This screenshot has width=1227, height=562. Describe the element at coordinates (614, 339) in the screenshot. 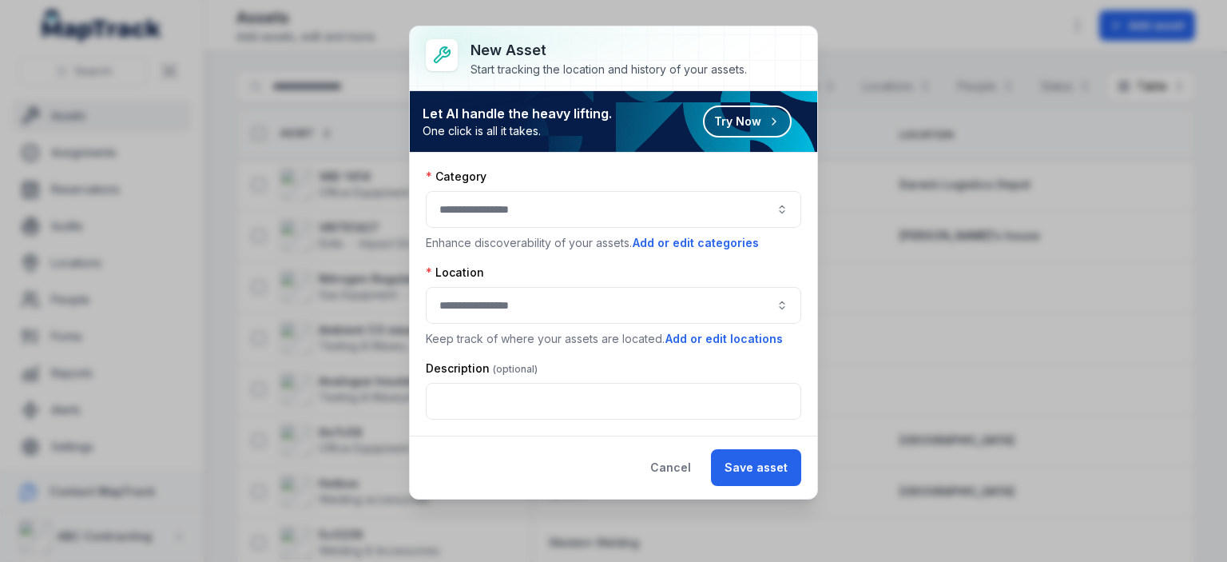

I see `p: Keep track of where your assets are located.` at that location.